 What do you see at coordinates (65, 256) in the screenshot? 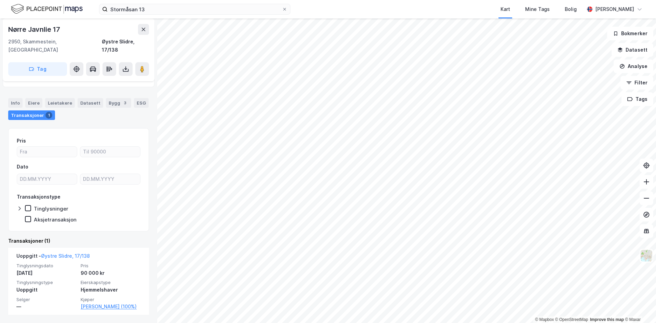
I see `a: Øystre Slidre, 17/138` at bounding box center [65, 256].